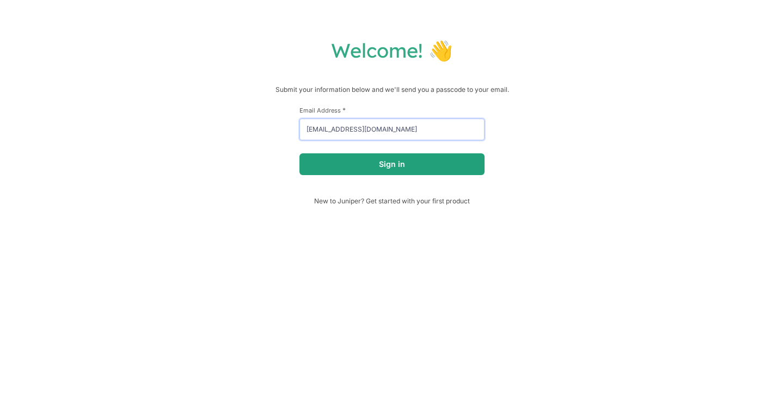 The height and width of the screenshot is (410, 784). What do you see at coordinates (392, 130) in the screenshot?
I see `input: email@example.com` at bounding box center [392, 130].